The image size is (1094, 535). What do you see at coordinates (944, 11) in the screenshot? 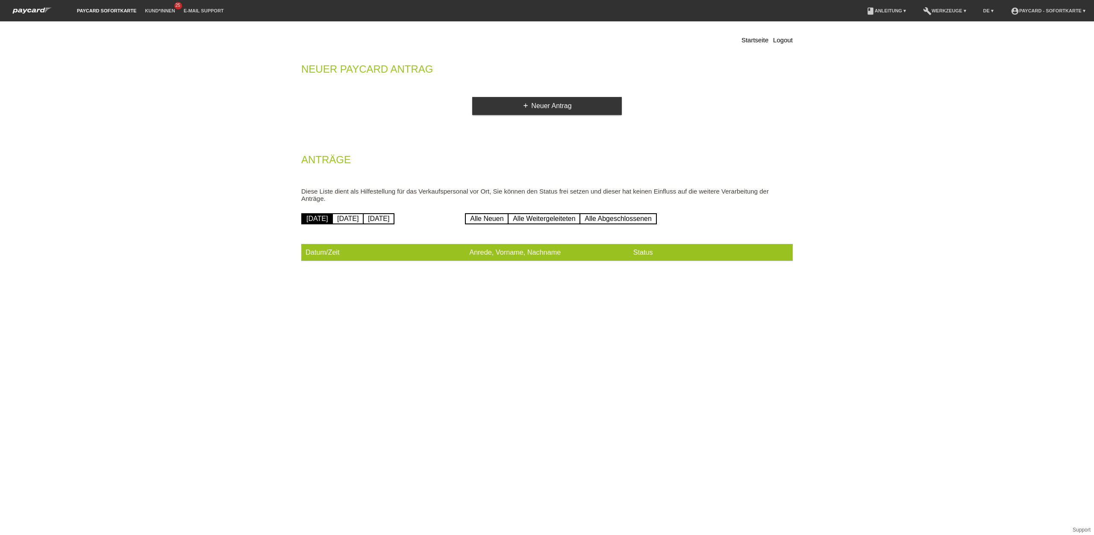
I see `a: buildWerkzeuge ▾` at bounding box center [944, 11].